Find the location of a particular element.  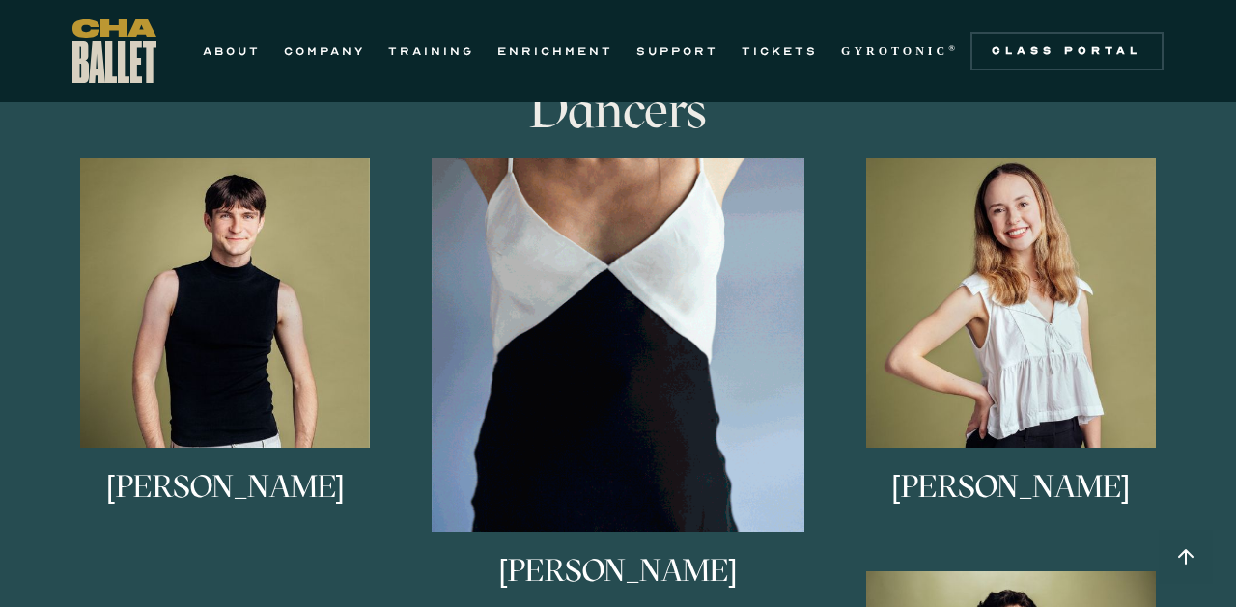

a: TRAINING is located at coordinates (431, 51).